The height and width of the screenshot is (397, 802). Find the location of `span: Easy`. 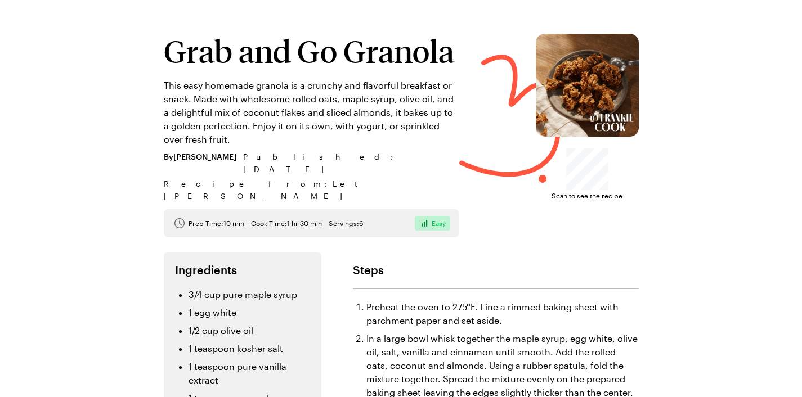

span: Easy is located at coordinates (438, 223).